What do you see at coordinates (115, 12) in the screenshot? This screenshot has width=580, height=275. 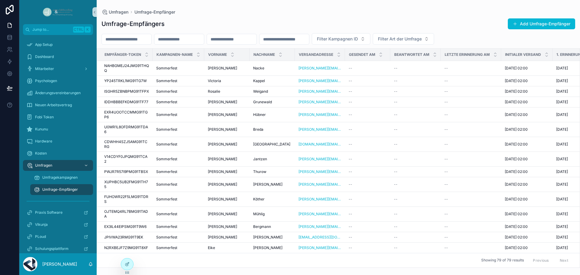 I see `a: Umfragen` at bounding box center [115, 12].